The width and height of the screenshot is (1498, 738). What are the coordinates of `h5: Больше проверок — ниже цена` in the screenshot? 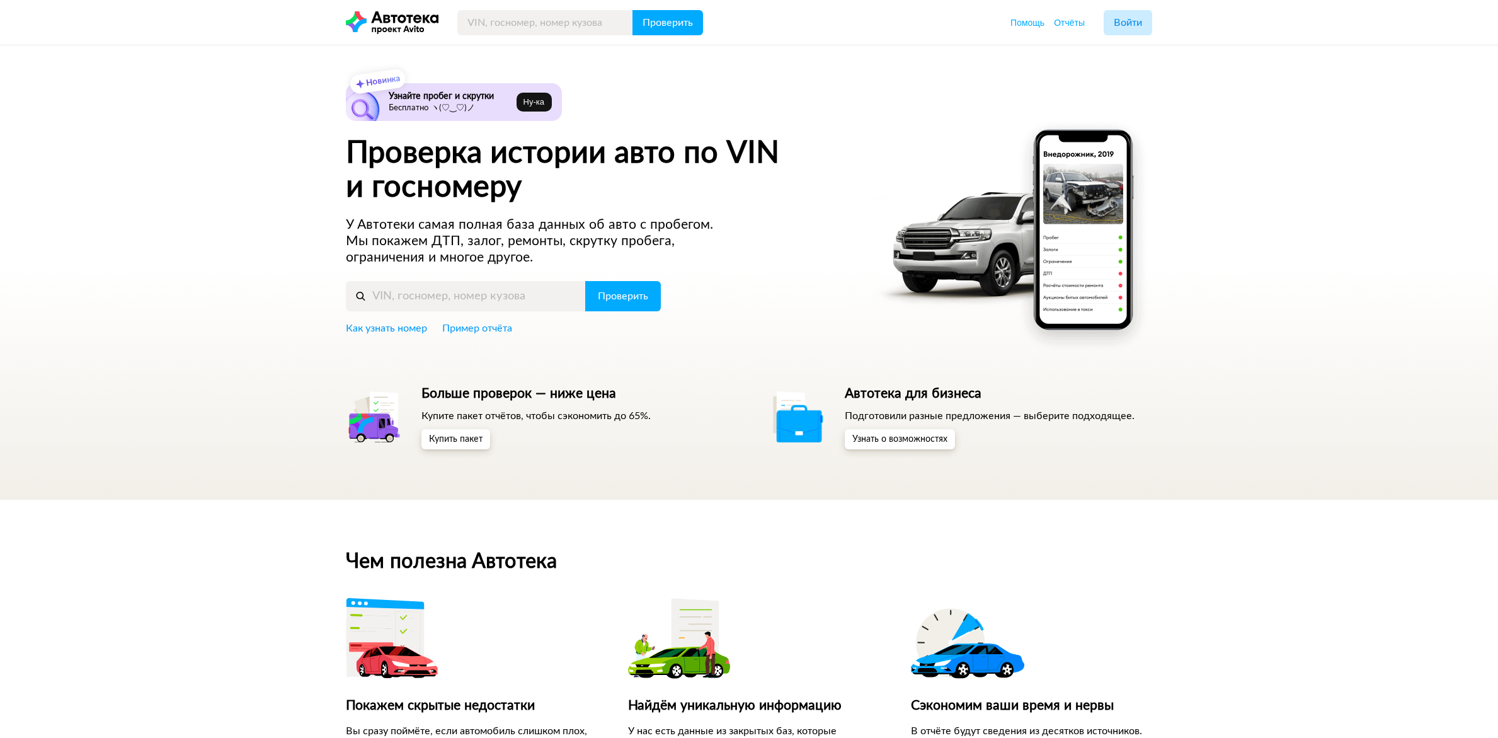 It's located at (536, 394).